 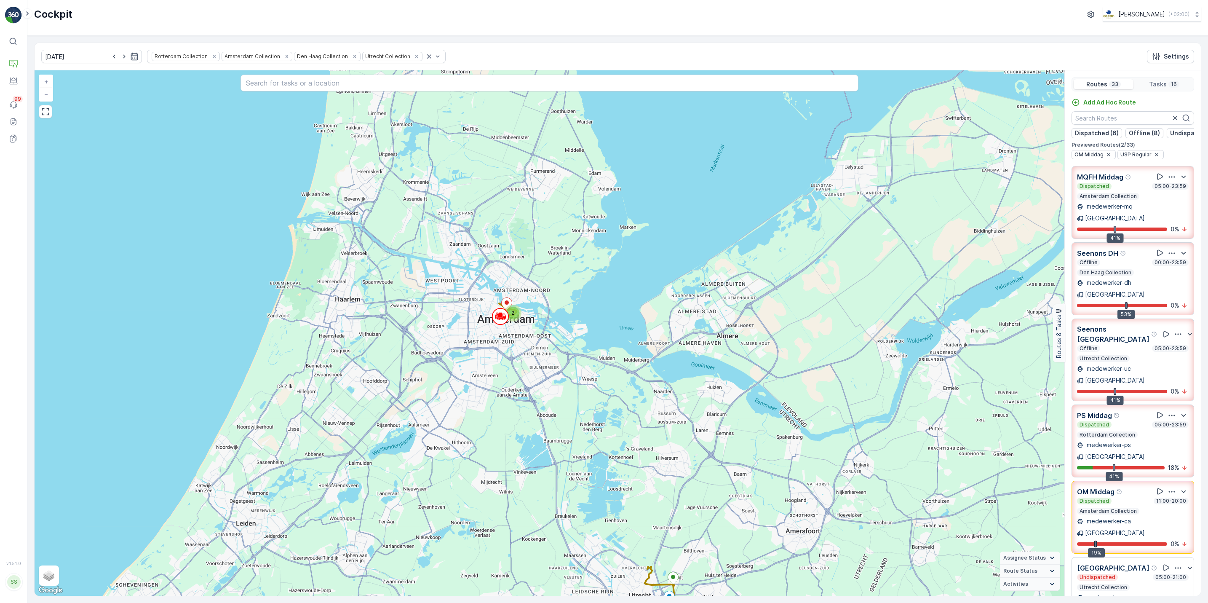 What do you see at coordinates (1097, 84) in the screenshot?
I see `p: Routes` at bounding box center [1097, 84].